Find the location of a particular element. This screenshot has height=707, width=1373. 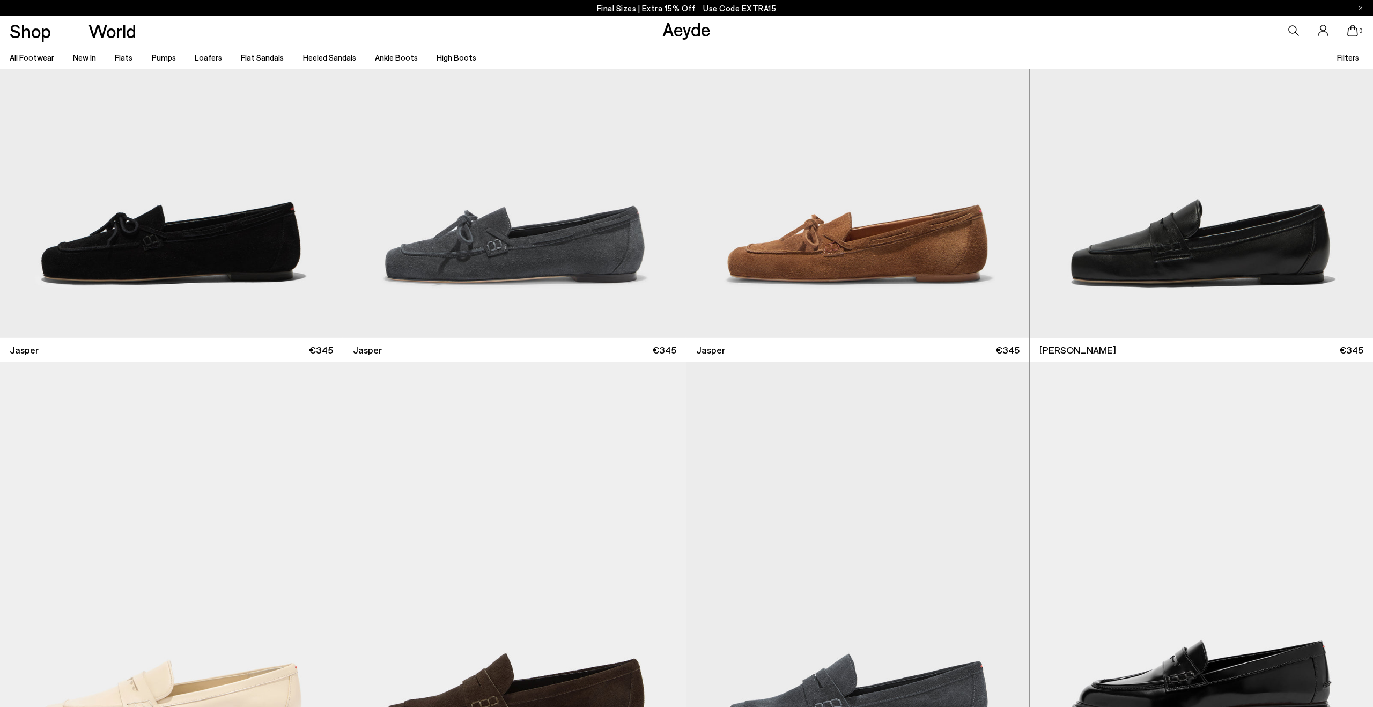

a: Shop is located at coordinates (30, 31).